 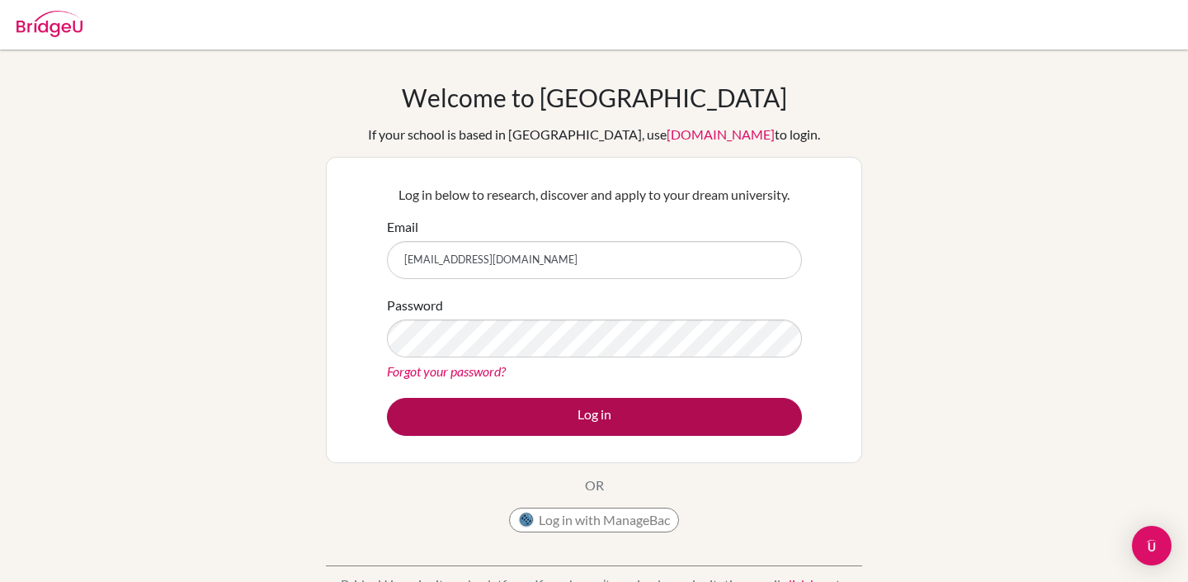 What do you see at coordinates (594, 195) in the screenshot?
I see `p: Log in below to research, discover and apply to your dream university.` at bounding box center [594, 195].